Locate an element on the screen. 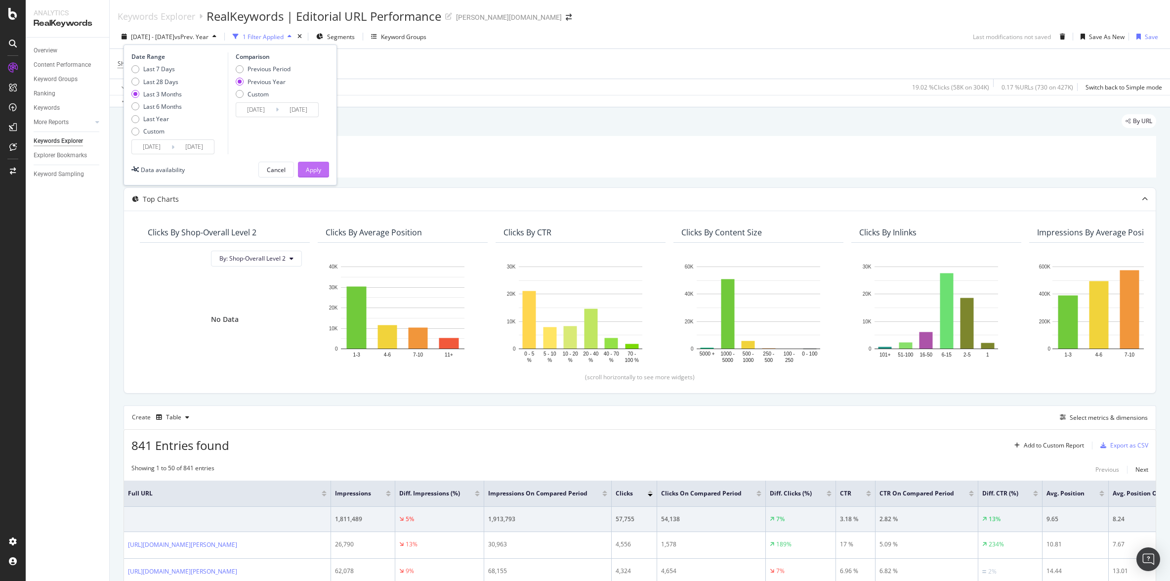 This screenshot has width=1170, height=581. text: 5000 + is located at coordinates (707, 353).